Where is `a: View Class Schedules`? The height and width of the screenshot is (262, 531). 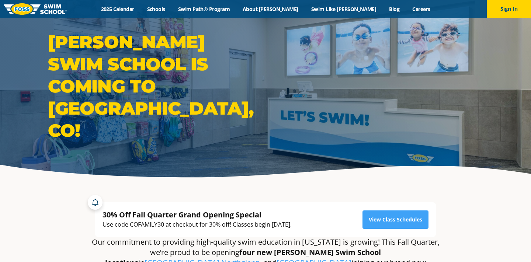 a: View Class Schedules is located at coordinates (395, 220).